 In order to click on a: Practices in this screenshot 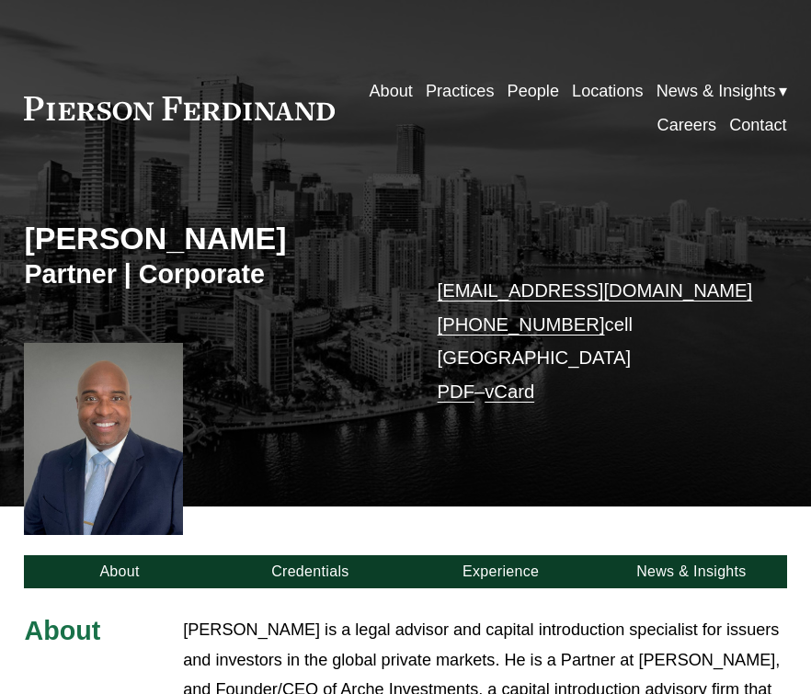, I will do `click(460, 92)`.